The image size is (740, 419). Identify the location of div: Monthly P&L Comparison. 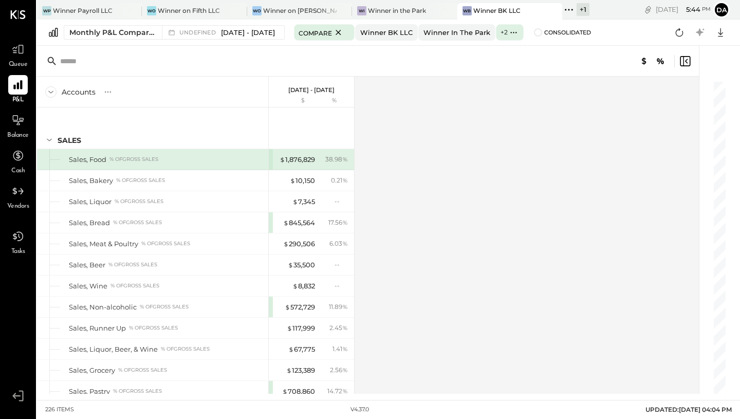
(113, 32).